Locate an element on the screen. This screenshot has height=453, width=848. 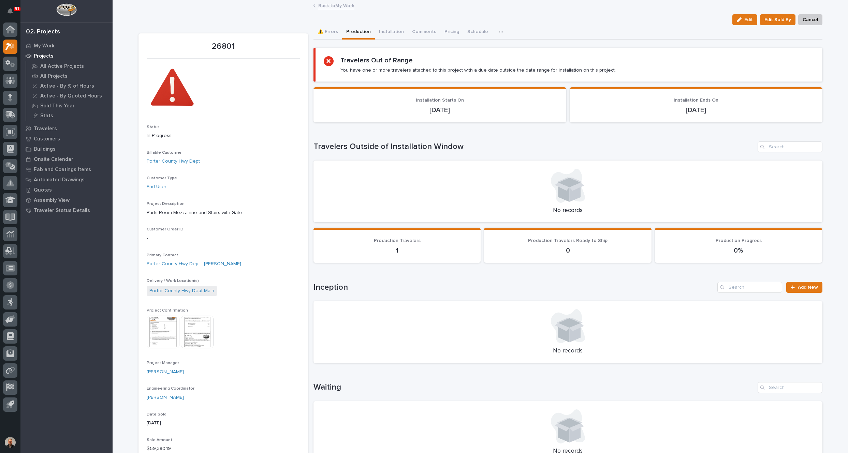
span: Cancel is located at coordinates (810, 20).